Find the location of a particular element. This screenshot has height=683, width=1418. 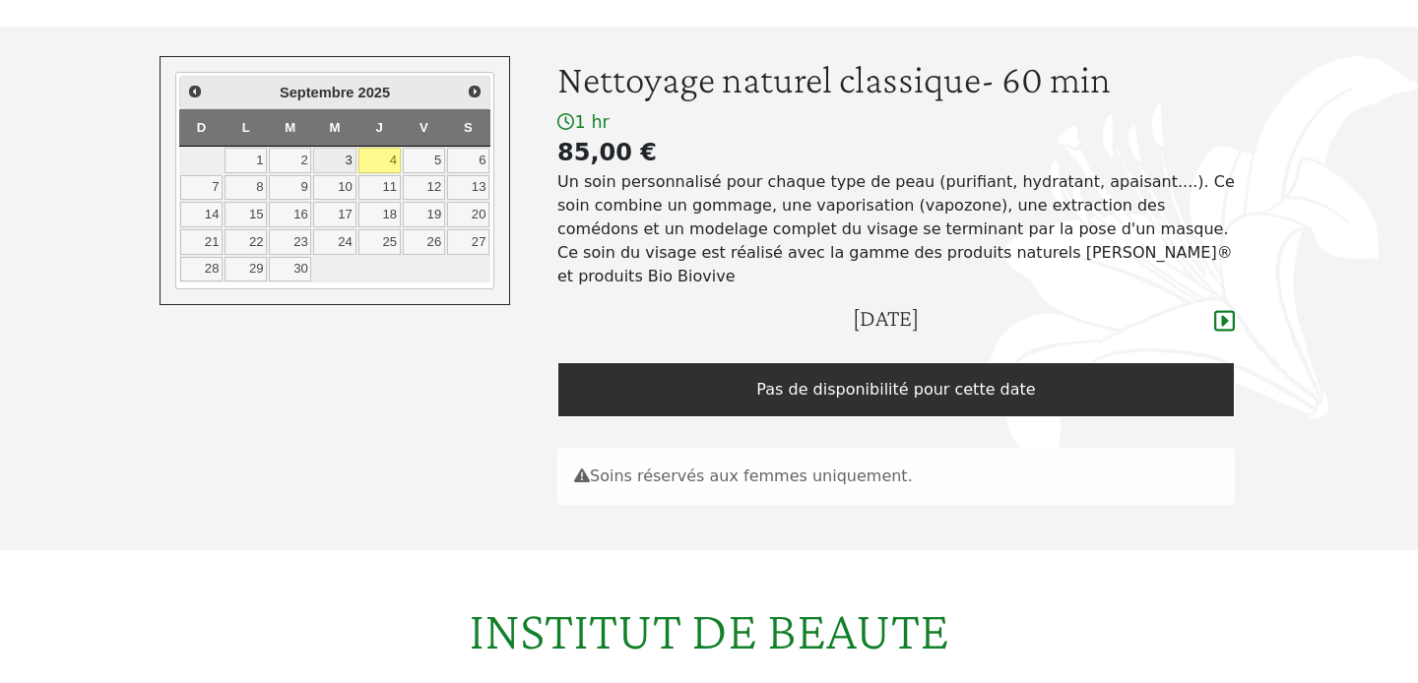

div: 1 hr is located at coordinates (896, 122).